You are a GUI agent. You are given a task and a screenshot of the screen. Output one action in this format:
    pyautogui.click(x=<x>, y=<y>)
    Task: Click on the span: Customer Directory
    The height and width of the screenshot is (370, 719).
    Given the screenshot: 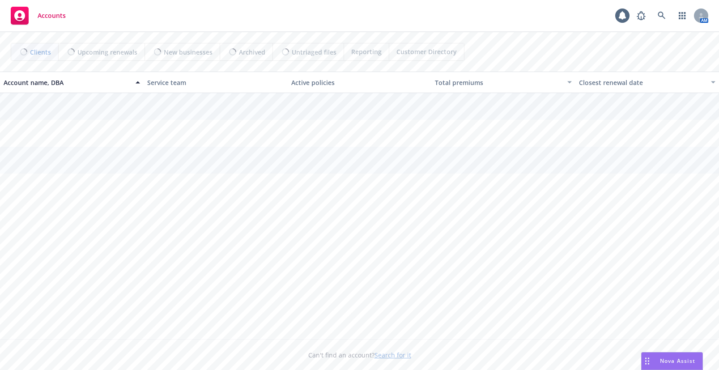 What is the action you would take?
    pyautogui.click(x=426, y=51)
    